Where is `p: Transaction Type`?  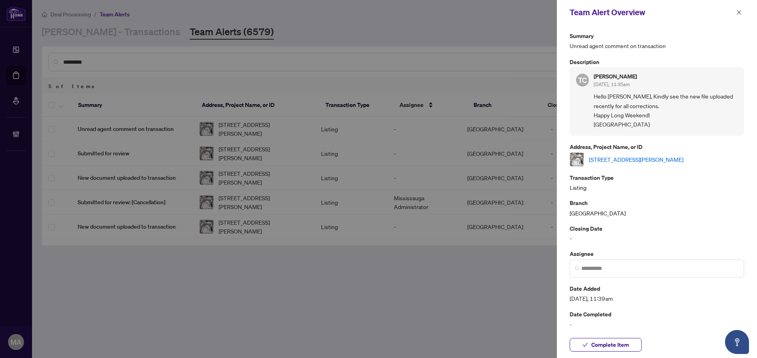 p: Transaction Type is located at coordinates (656, 177).